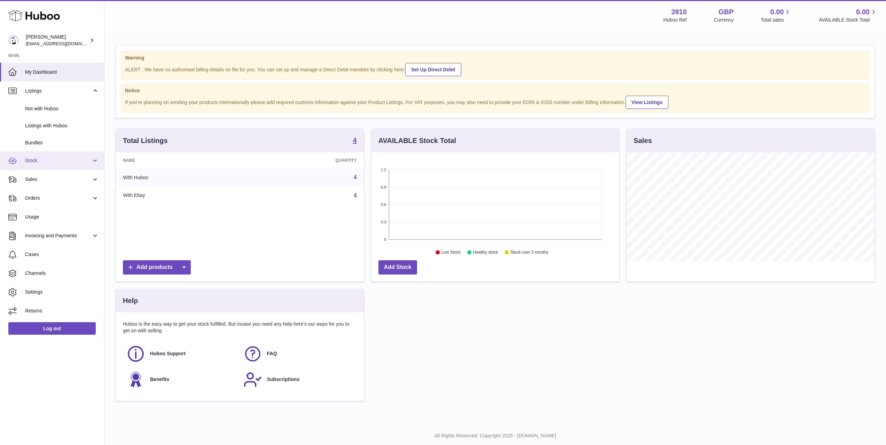  What do you see at coordinates (130, 301) in the screenshot?
I see `h3: Help` at bounding box center [130, 301].